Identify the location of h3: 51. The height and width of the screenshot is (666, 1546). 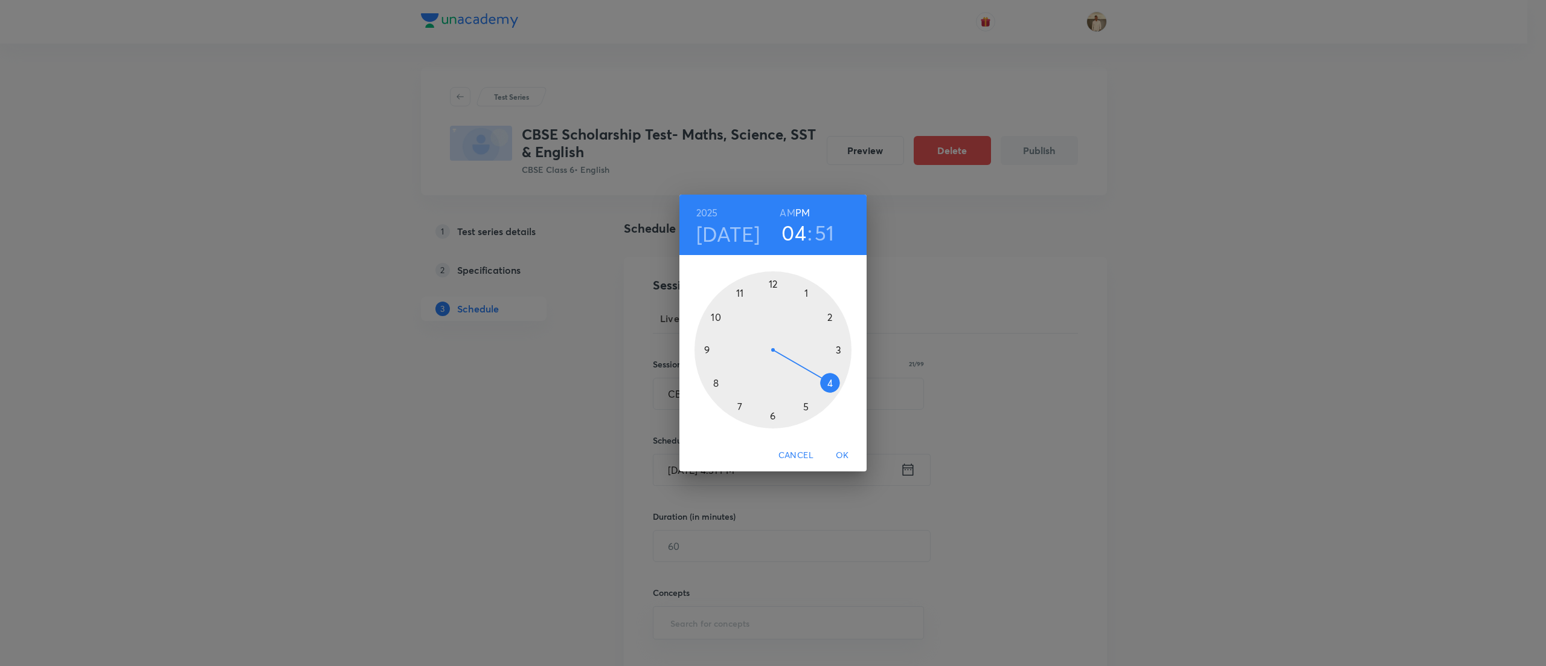
(824, 233).